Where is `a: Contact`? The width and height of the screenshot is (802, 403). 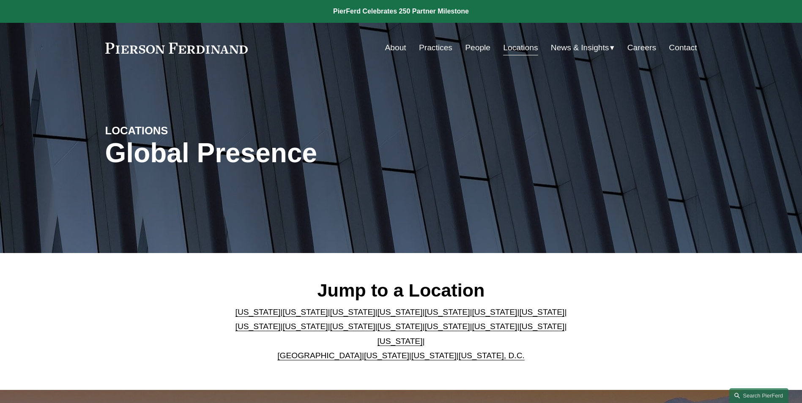
a: Contact is located at coordinates (683, 48).